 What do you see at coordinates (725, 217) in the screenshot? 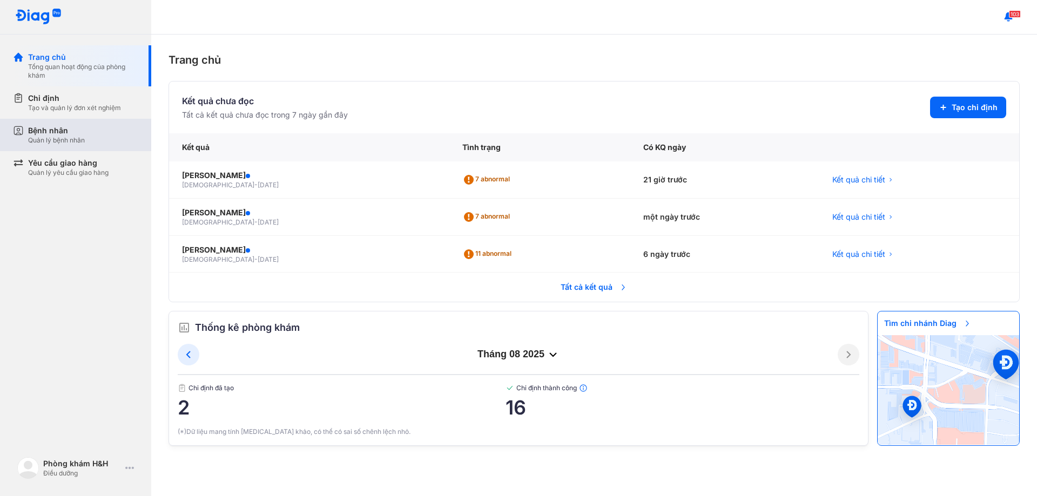
I see `div: một ngày trước` at bounding box center [725, 217].